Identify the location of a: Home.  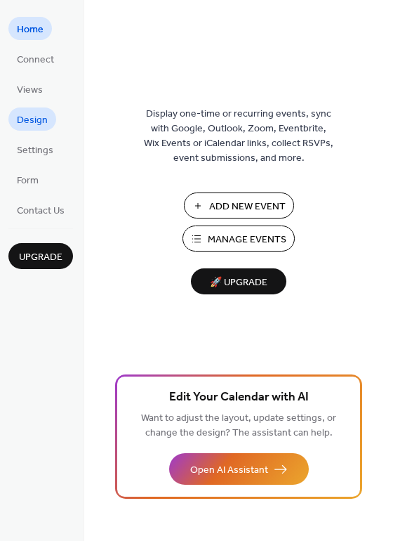
(30, 28).